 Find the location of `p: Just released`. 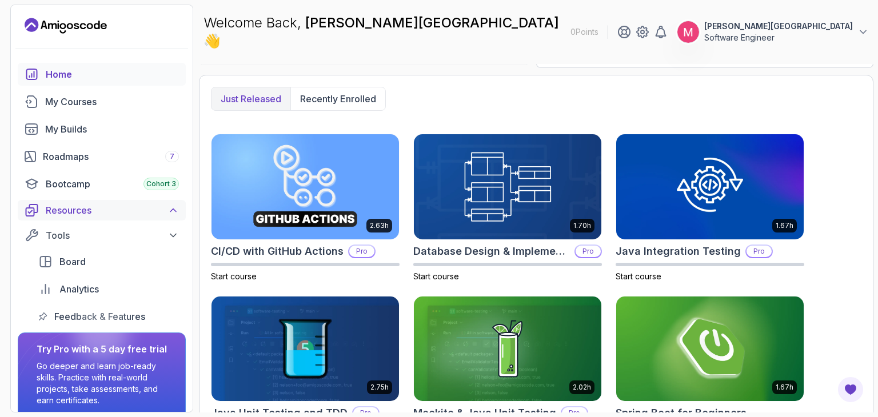

p: Just released is located at coordinates (251, 99).